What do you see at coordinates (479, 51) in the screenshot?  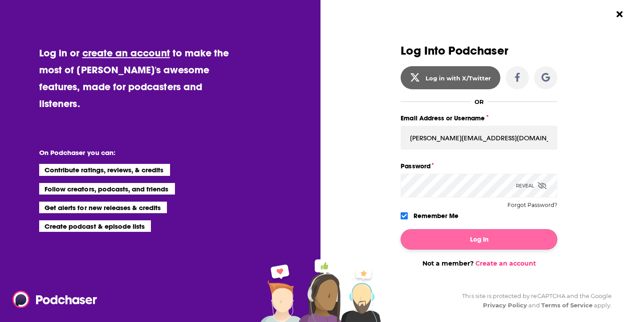 I see `h3: Log Into Podchaser` at bounding box center [479, 51].